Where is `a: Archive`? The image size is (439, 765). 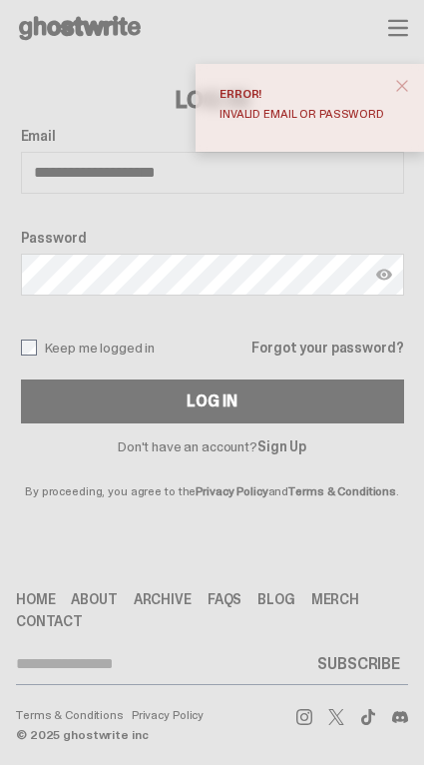 a: Archive is located at coordinates (163, 599).